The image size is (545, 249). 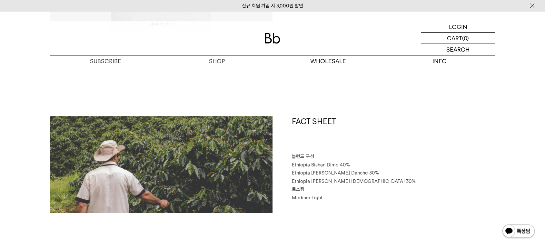 What do you see at coordinates (217, 61) in the screenshot?
I see `p: SHOP` at bounding box center [217, 61].